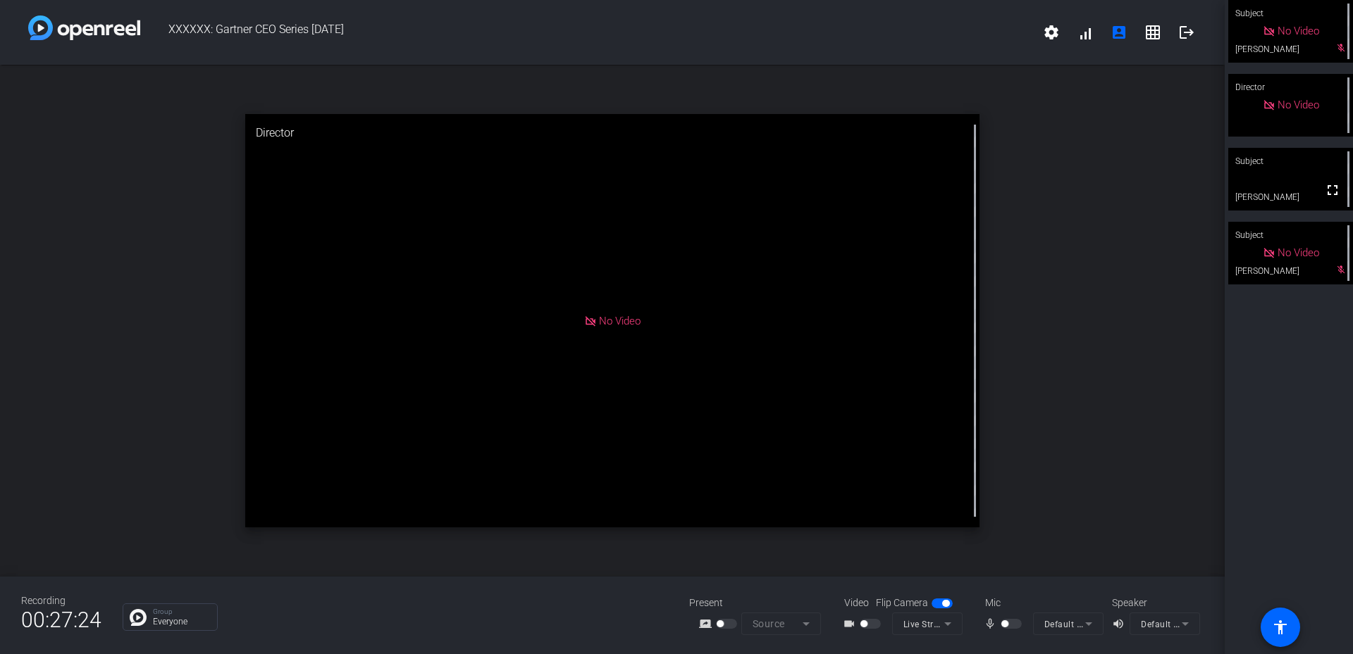 The width and height of the screenshot is (1353, 654). Describe the element at coordinates (1041, 603) in the screenshot. I see `div: Mic` at that location.